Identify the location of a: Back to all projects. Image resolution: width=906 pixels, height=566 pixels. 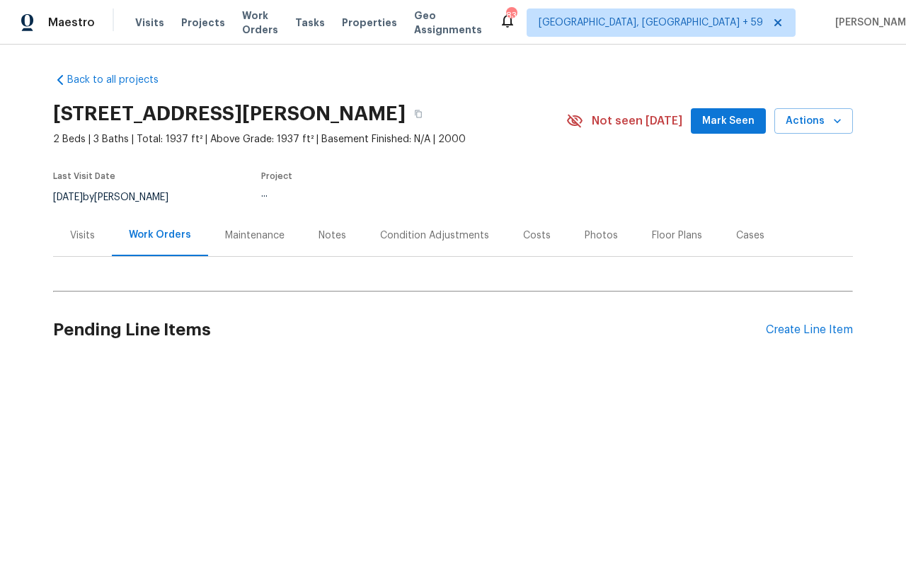
(121, 80).